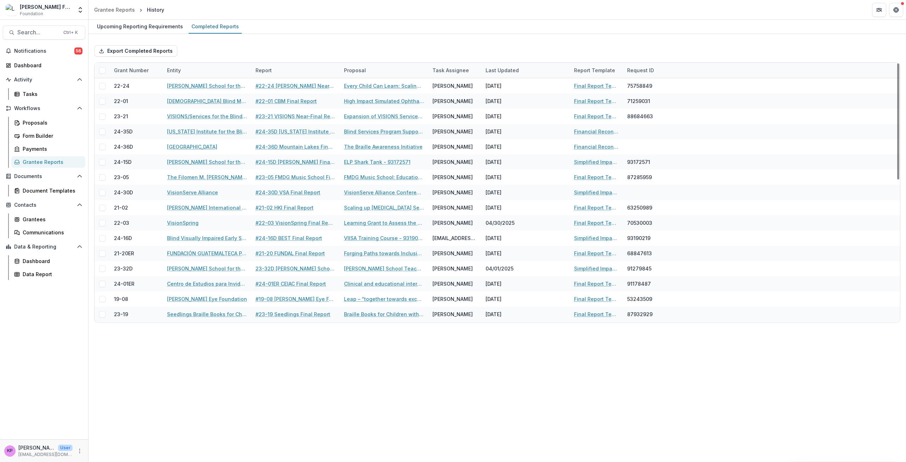 This screenshot has height=462, width=906. What do you see at coordinates (296, 177) in the screenshot?
I see `a: #23-05 FMDG Music School Final Report` at bounding box center [296, 177].